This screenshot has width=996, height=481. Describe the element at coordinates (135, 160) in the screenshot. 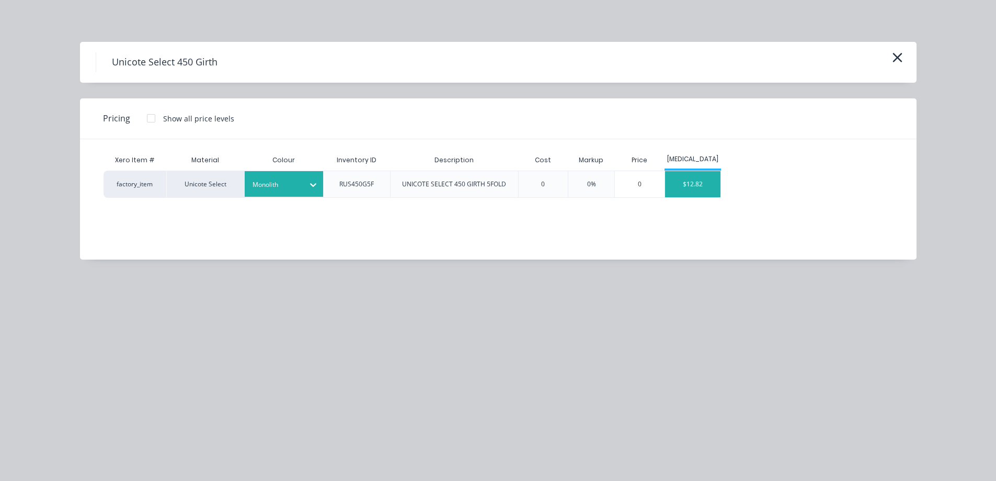

I see `div: Xero Item #` at that location.